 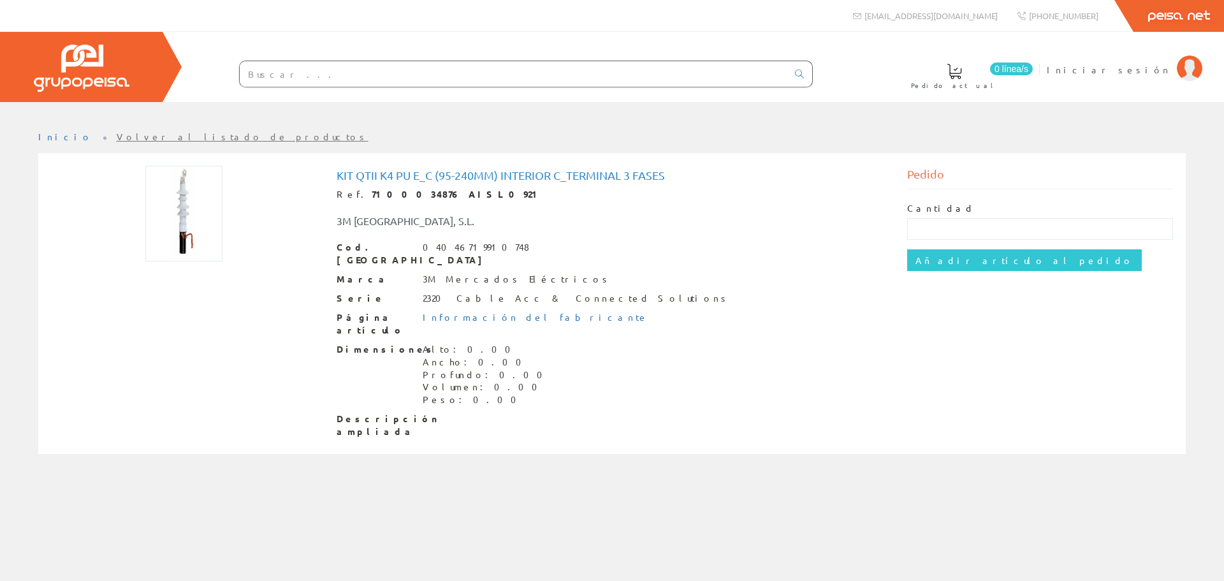 What do you see at coordinates (457, 194) in the screenshot?
I see `strong: 7100034876 AISL0921` at bounding box center [457, 194].